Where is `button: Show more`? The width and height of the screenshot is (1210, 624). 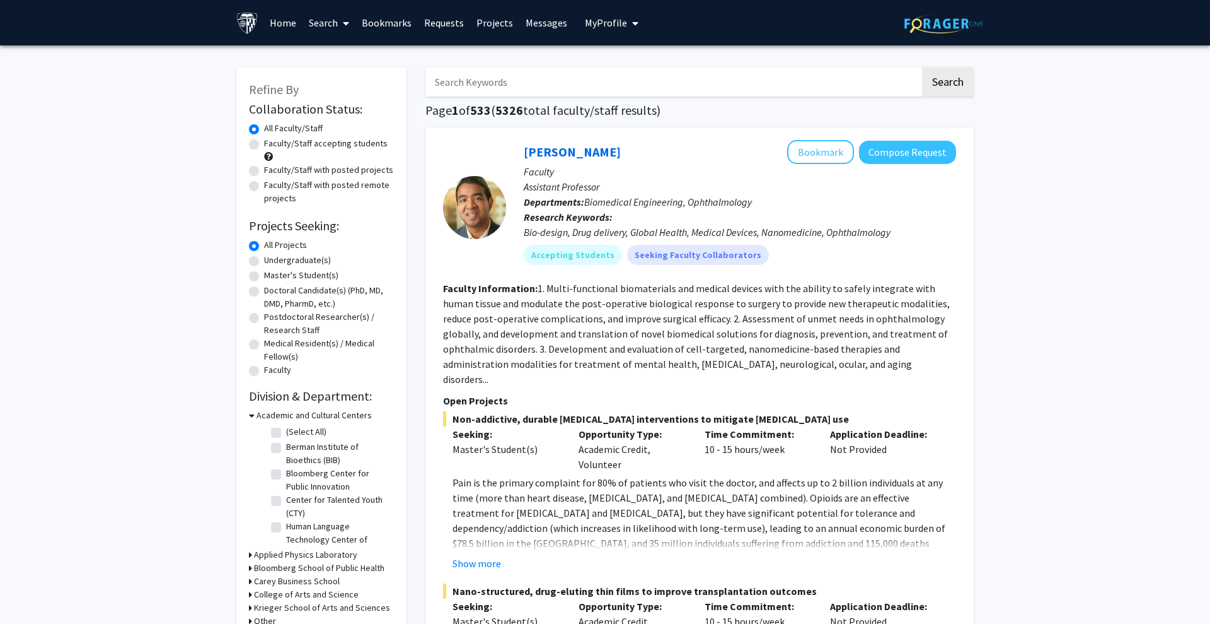 button: Show more is located at coordinates (477, 563).